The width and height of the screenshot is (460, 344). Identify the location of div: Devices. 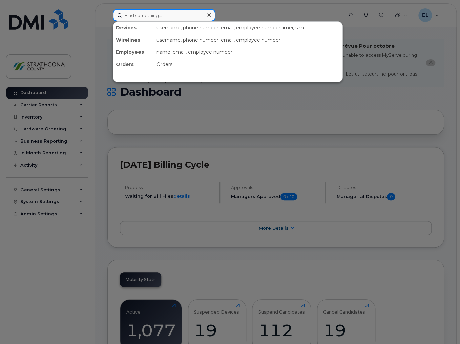
(134, 28).